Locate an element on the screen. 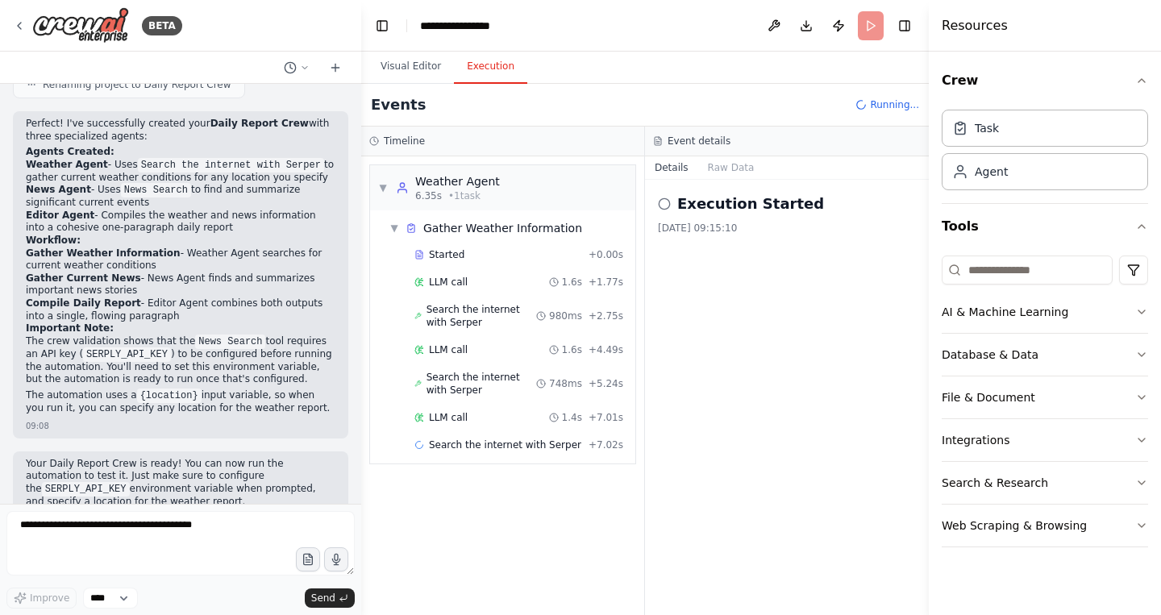 This screenshot has height=615, width=1161. button: Send is located at coordinates (330, 598).